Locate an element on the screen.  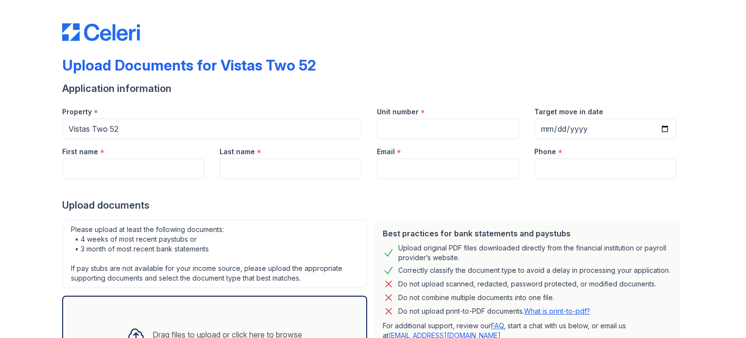
label: Target move in date is located at coordinates (569, 112).